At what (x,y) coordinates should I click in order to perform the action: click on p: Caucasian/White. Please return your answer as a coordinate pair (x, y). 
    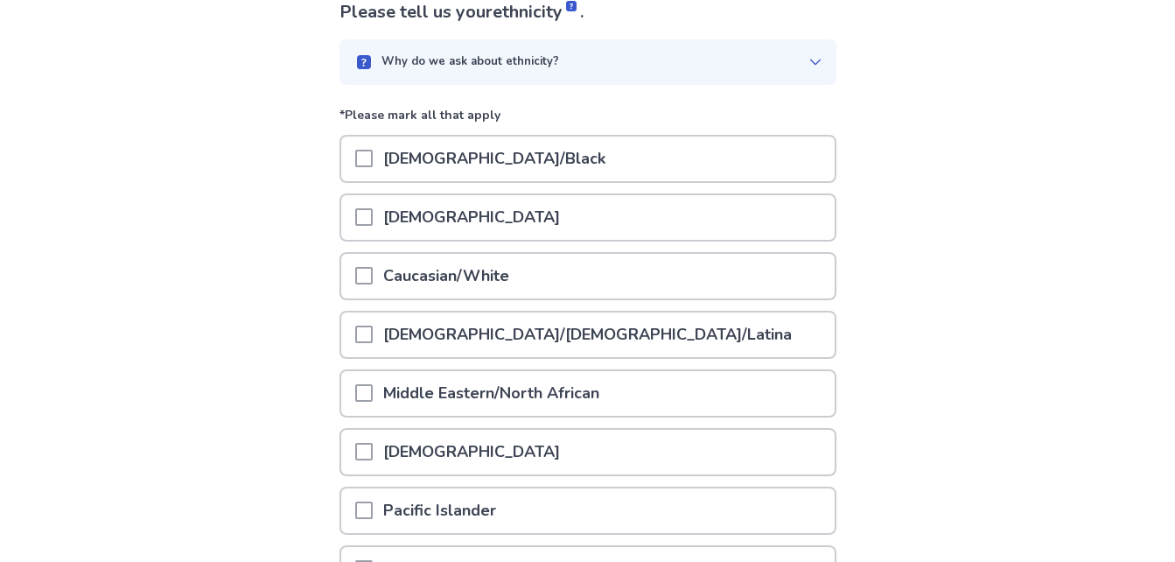
    Looking at the image, I should click on (446, 276).